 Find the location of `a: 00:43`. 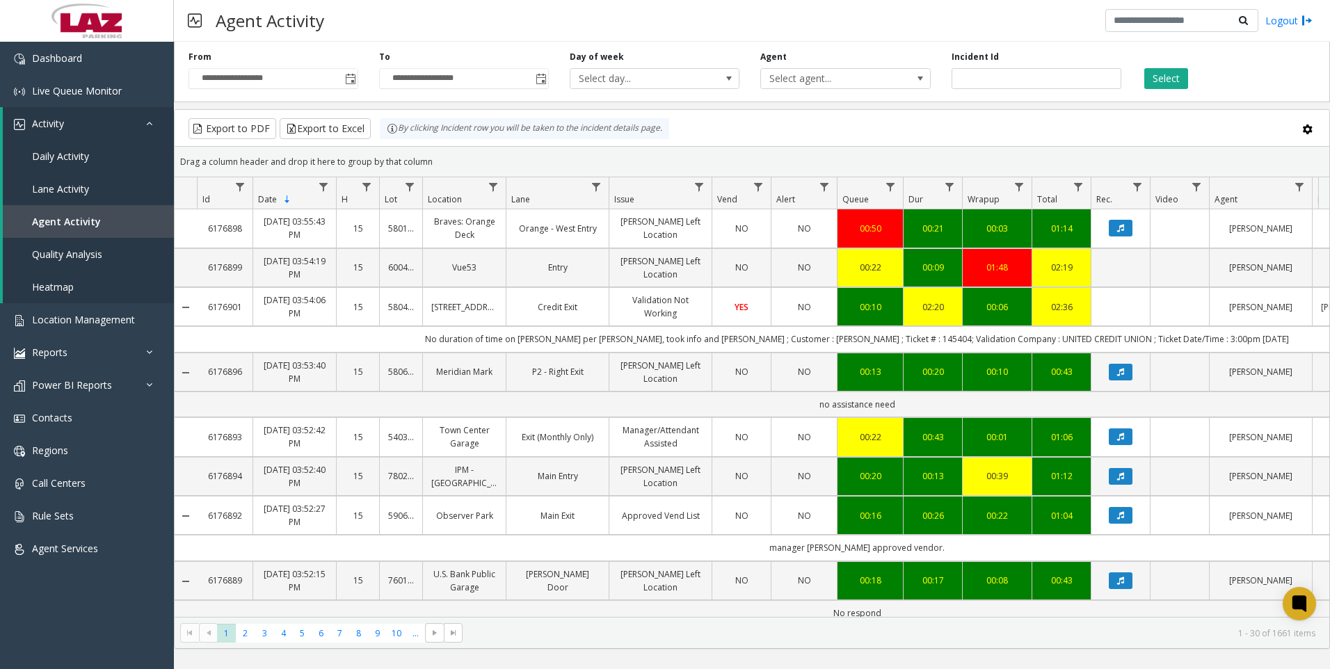

a: 00:43 is located at coordinates (933, 437).